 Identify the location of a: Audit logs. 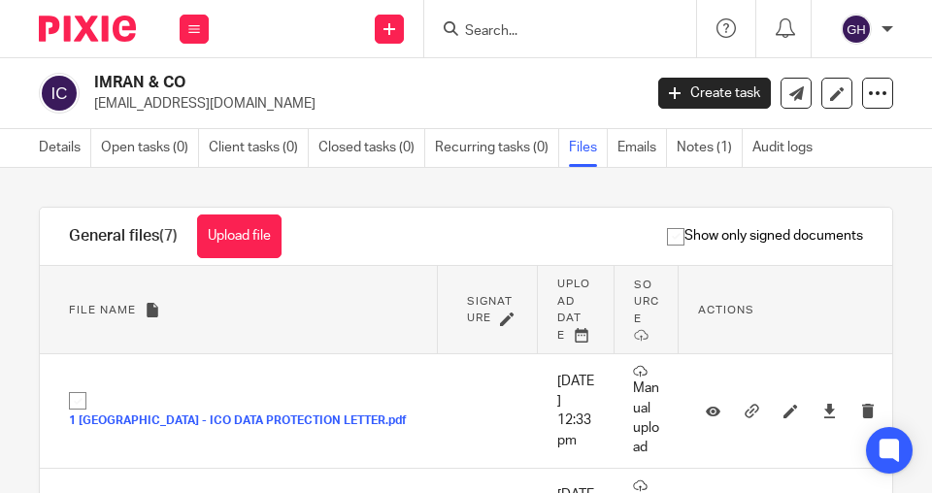
(787, 148).